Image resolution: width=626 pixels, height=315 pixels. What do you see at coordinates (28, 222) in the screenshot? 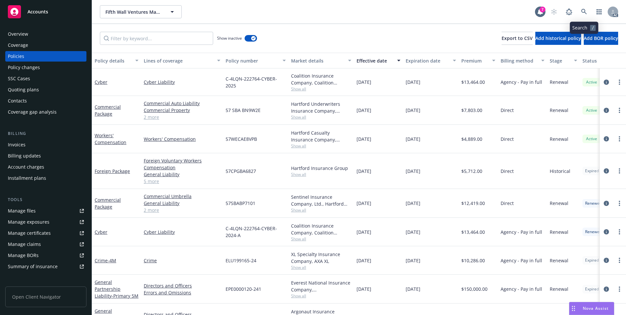
I see `div: Manage exposures` at bounding box center [28, 222].